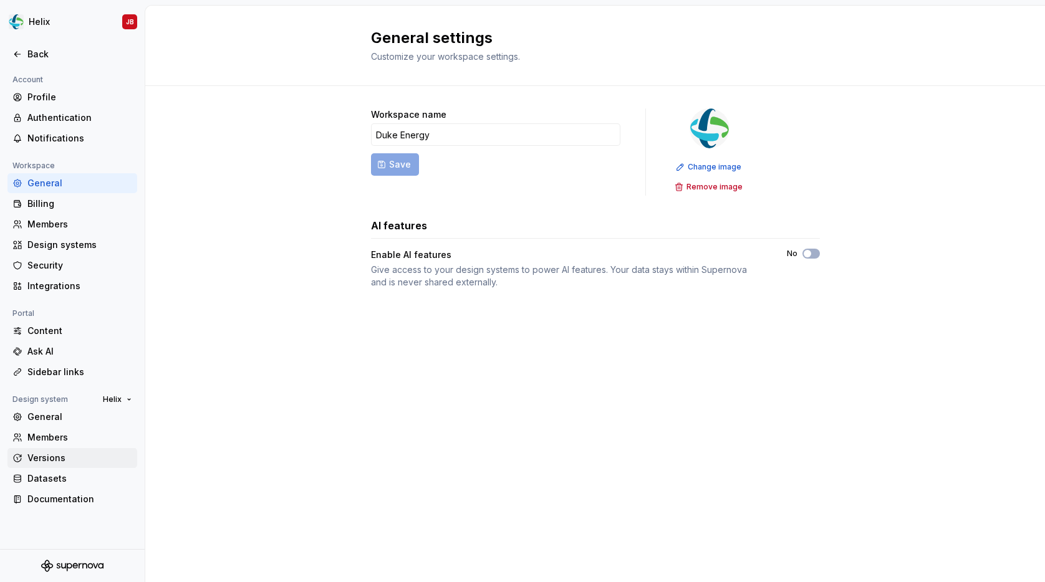 This screenshot has height=582, width=1045. Describe the element at coordinates (80, 458) in the screenshot. I see `div: Versions` at that location.